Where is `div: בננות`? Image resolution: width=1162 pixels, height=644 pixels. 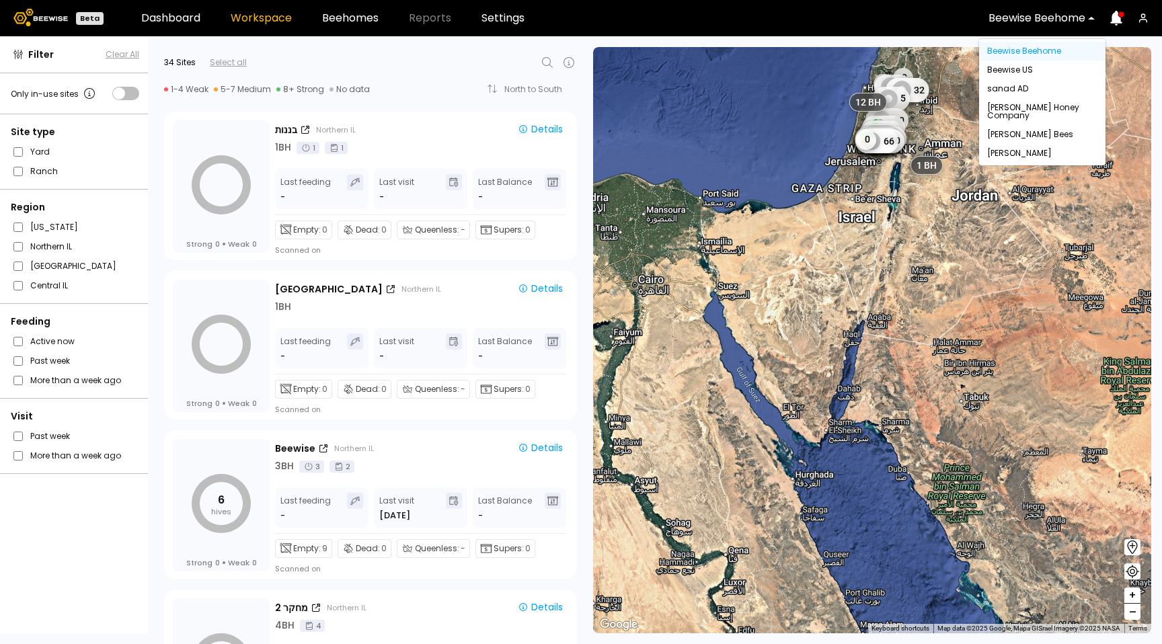
div: בננות is located at coordinates (286, 130).